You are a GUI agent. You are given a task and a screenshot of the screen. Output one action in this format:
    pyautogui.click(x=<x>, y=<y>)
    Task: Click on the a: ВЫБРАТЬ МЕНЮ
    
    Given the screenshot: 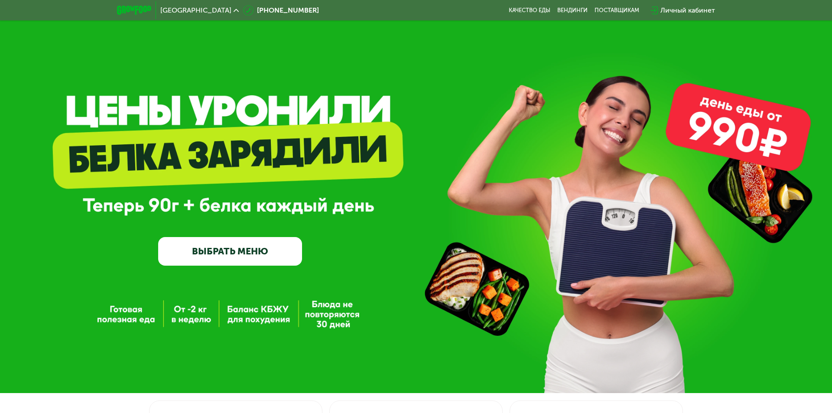 What is the action you would take?
    pyautogui.click(x=230, y=251)
    